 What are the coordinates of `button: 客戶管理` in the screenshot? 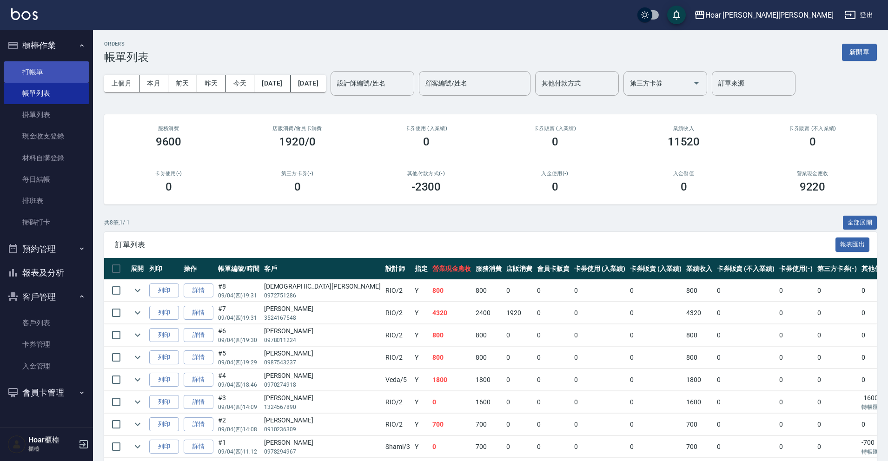 It's located at (47, 297).